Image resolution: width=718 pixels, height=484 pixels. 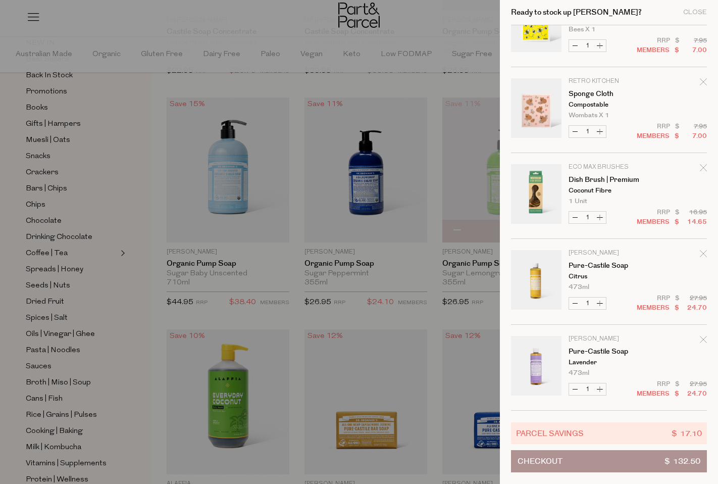 What do you see at coordinates (608, 276) in the screenshot?
I see `p: Citrus` at bounding box center [608, 276].